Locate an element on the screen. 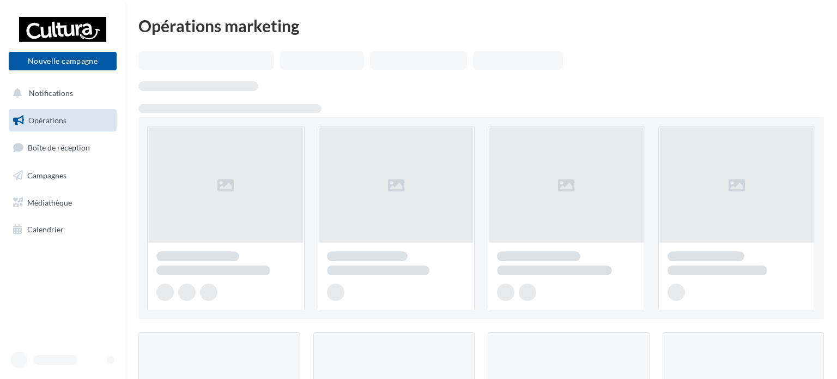  span: Notifications is located at coordinates (51, 93).